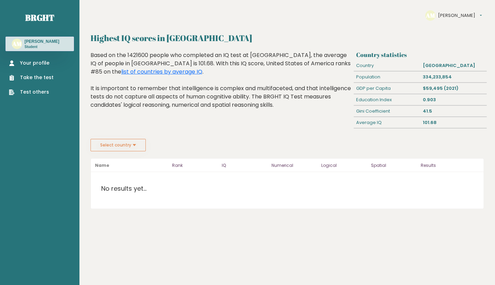 This screenshot has width=495, height=285. Describe the element at coordinates (387, 123) in the screenshot. I see `div: Average IQ` at that location.